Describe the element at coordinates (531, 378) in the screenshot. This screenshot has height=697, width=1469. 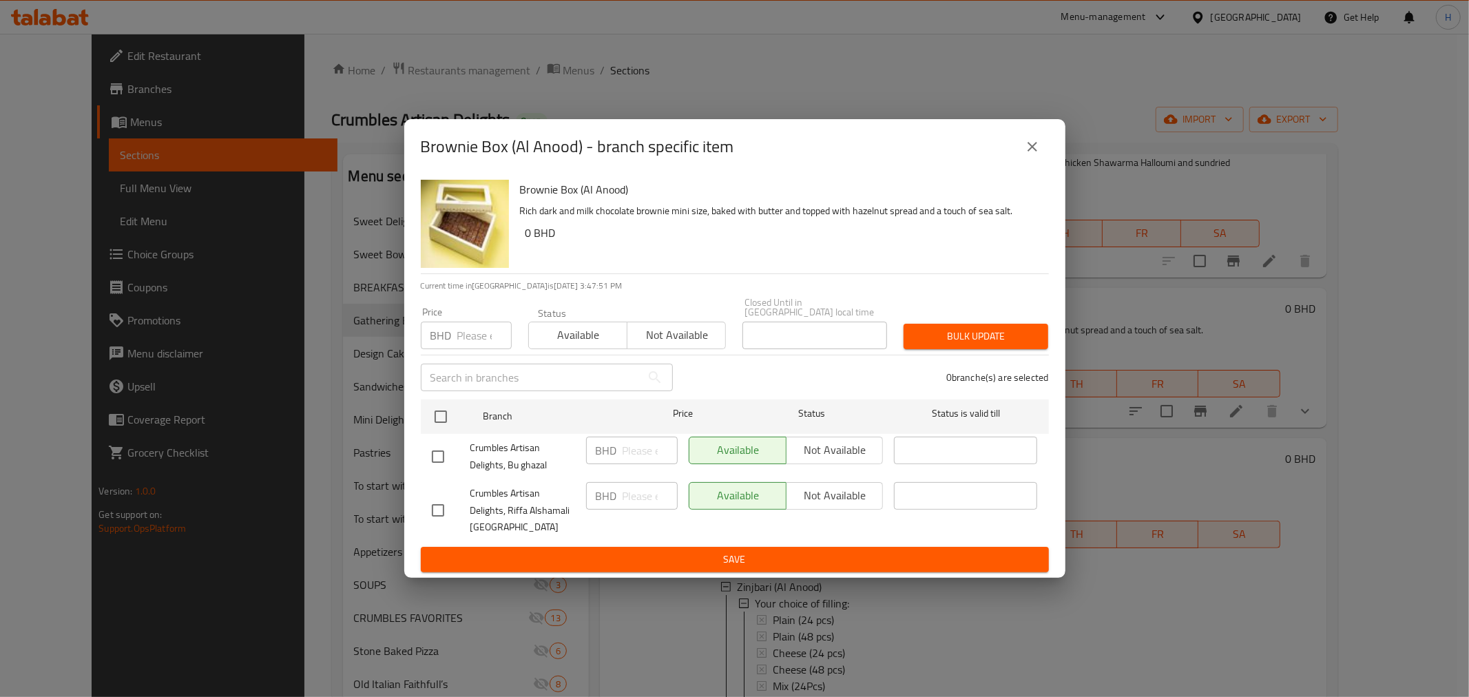
I see `input: Search in branches` at that location.